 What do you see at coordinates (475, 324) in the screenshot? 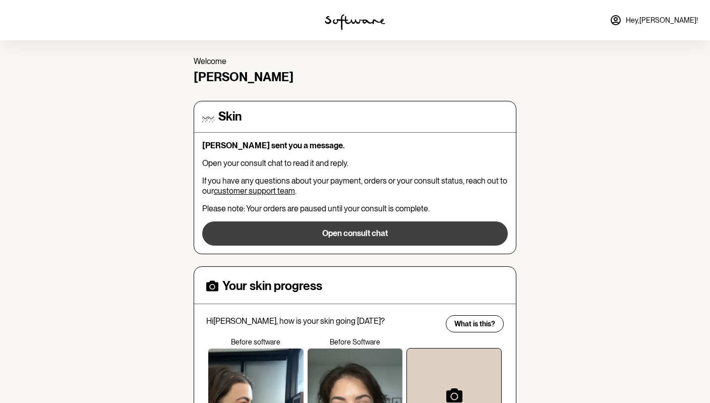
I see `button: What is this?` at bounding box center [475, 324].